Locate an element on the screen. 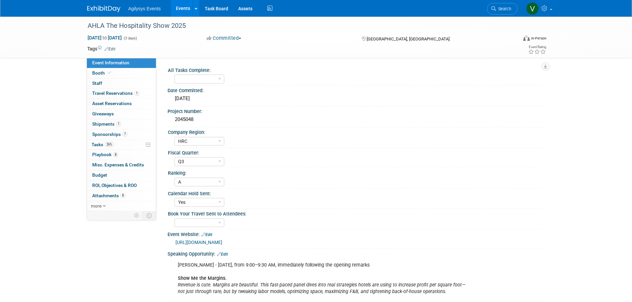 Image resolution: width=632 pixels, height=302 pixels. span: Agilysys Events is located at coordinates (145, 9).